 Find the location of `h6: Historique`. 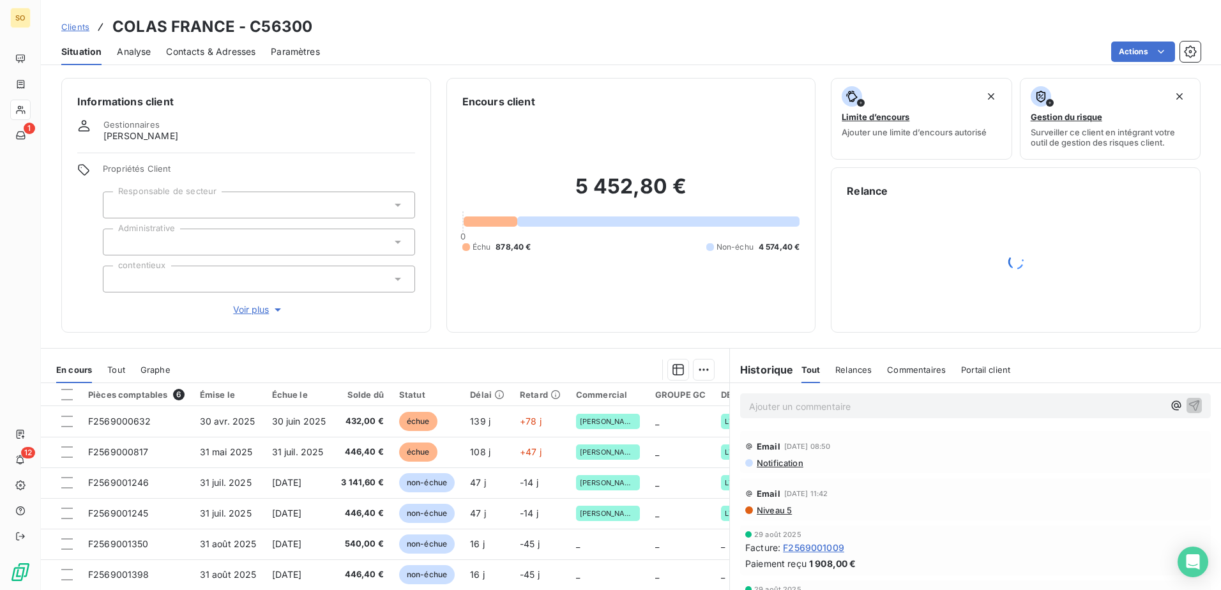

h6: Historique is located at coordinates (762, 370).